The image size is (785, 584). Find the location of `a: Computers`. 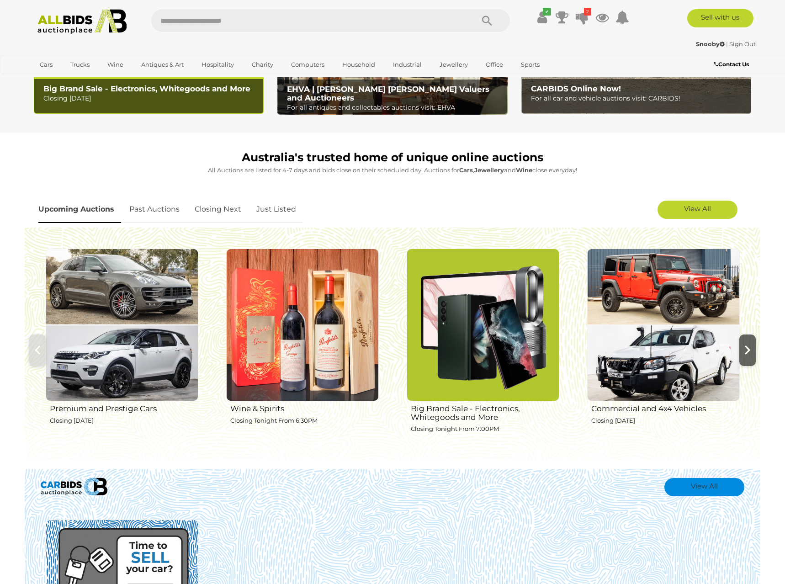

a: Computers is located at coordinates (307, 64).